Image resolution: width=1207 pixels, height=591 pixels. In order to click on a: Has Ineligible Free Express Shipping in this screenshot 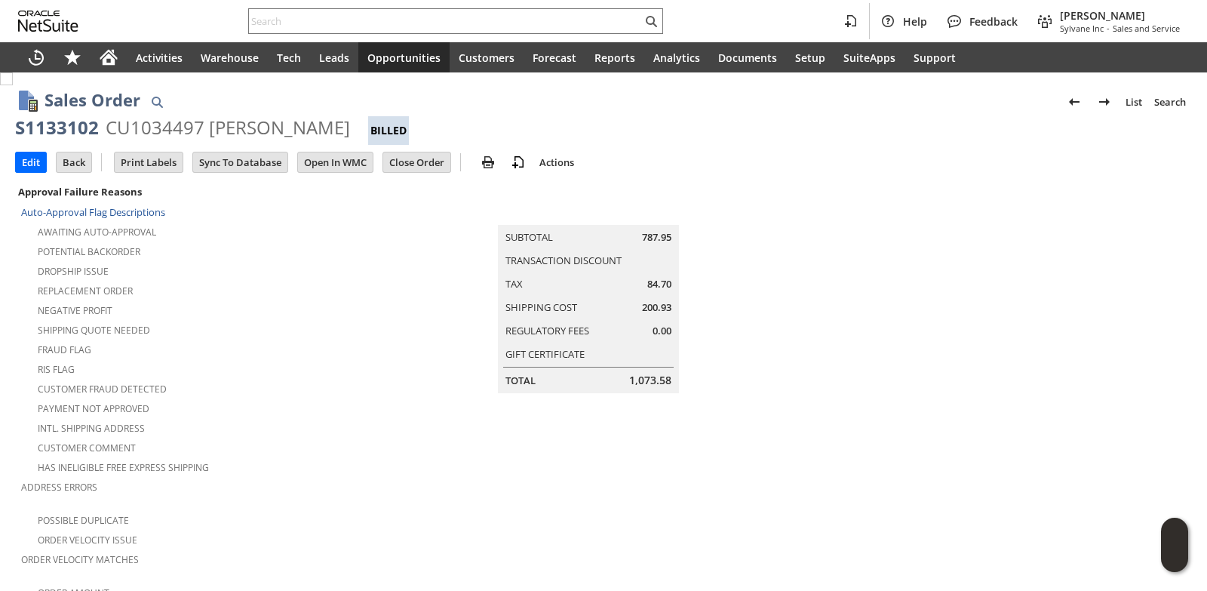, I will do `click(123, 467)`.